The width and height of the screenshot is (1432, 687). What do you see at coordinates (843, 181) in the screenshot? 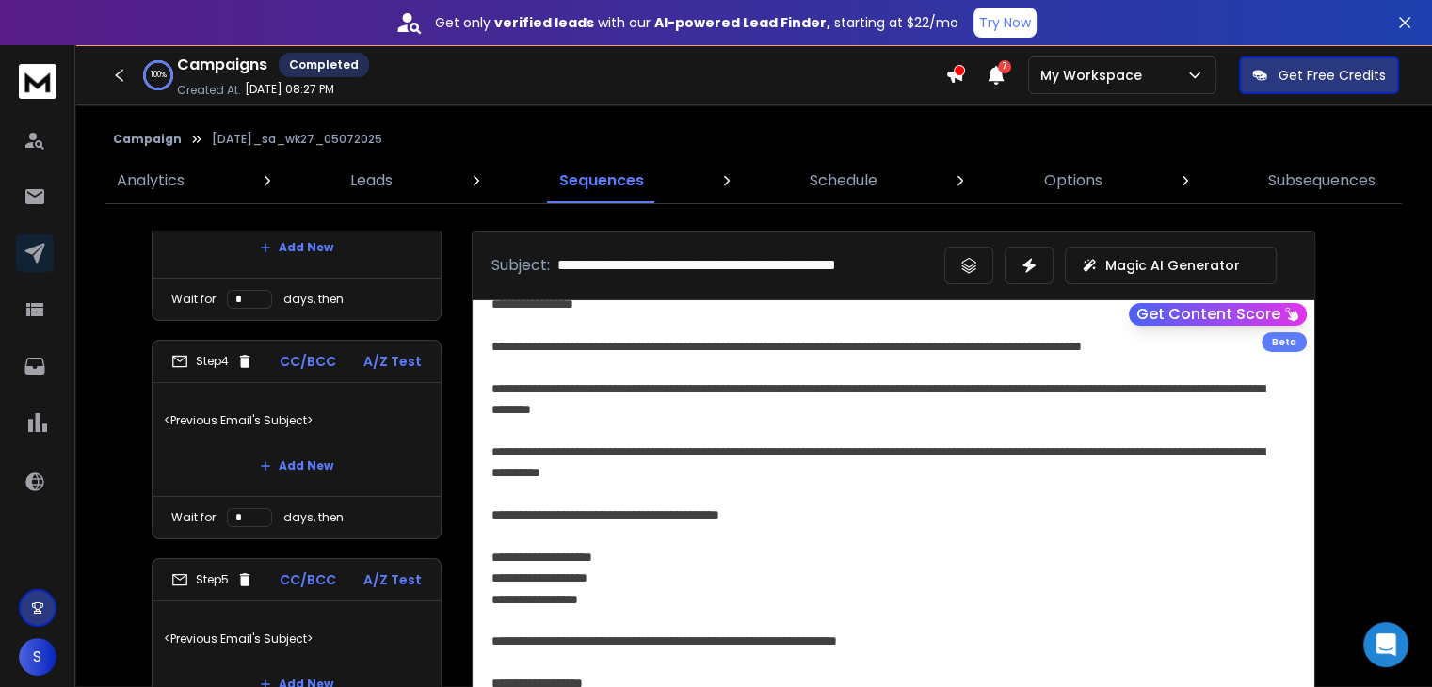
I see `p: Schedule` at bounding box center [843, 181].